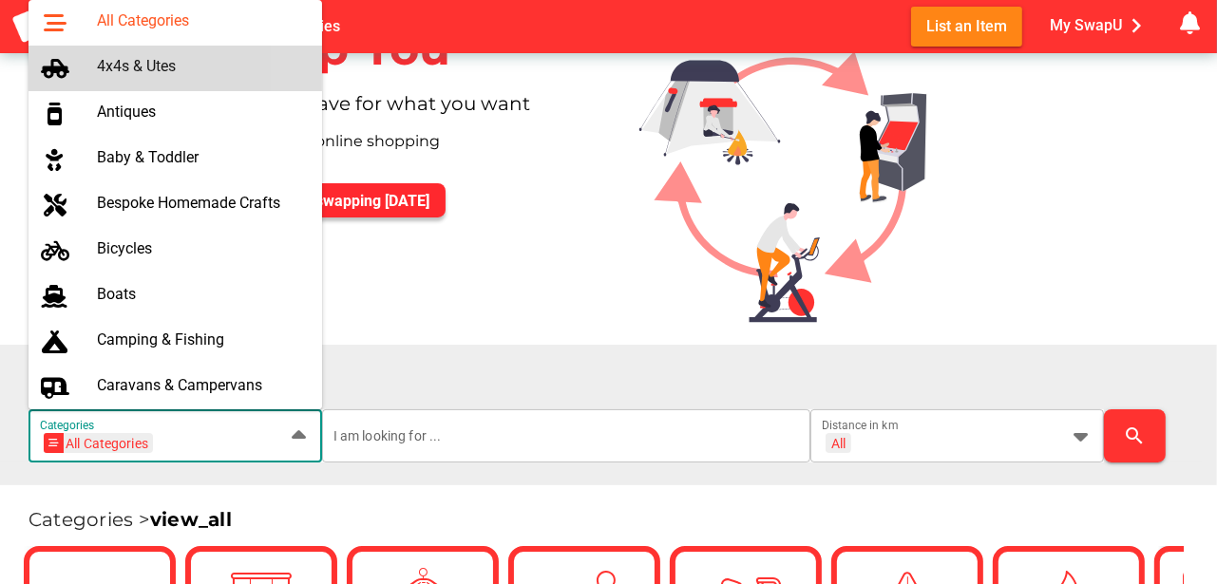  Describe the element at coordinates (191, 520) in the screenshot. I see `a: view_all` at that location.